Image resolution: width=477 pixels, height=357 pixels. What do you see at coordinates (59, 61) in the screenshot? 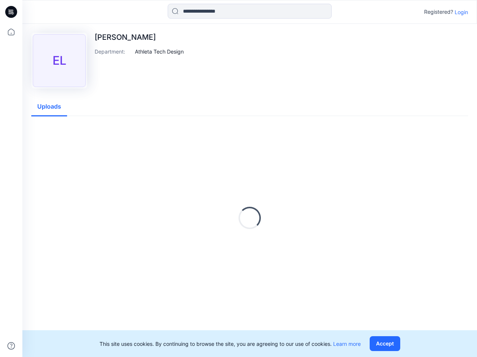
I see `div: EL` at bounding box center [59, 61].